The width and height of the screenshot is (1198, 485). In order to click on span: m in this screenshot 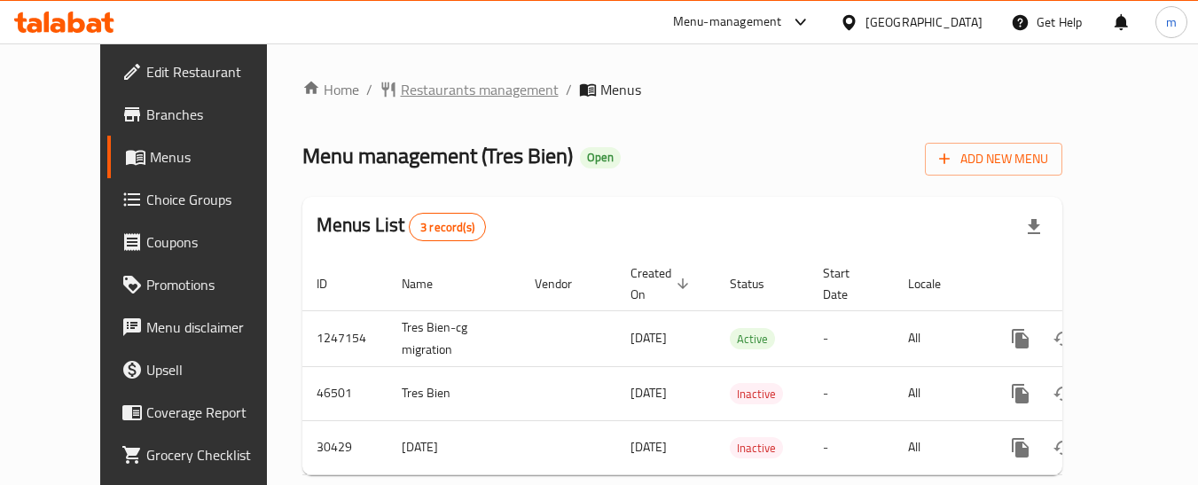, I will do `click(1171, 22)`.